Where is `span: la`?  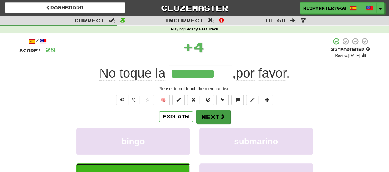
span: la is located at coordinates (160, 73).